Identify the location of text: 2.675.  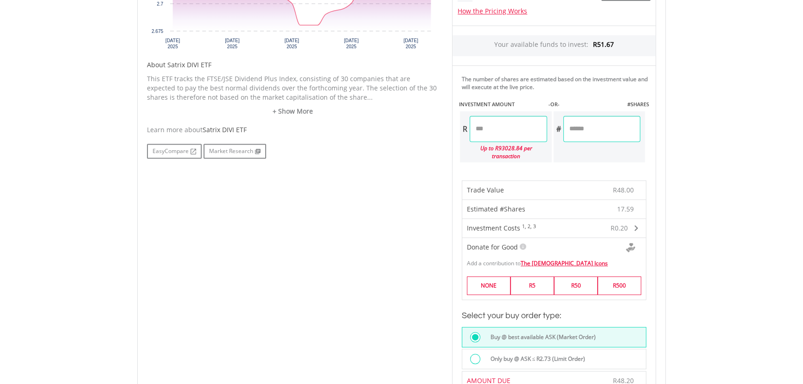
(157, 31).